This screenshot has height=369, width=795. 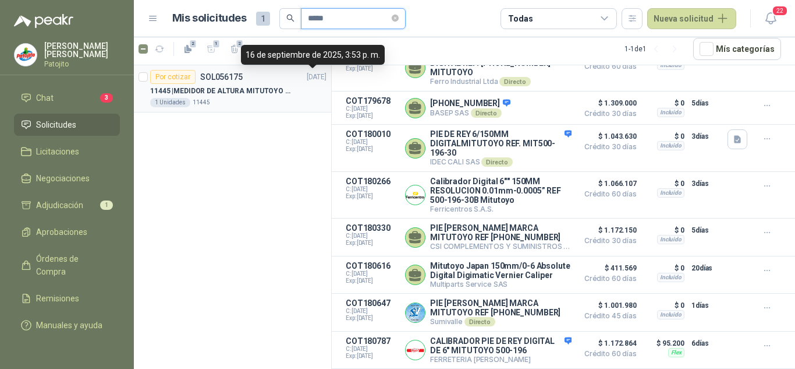 What do you see at coordinates (59, 205) in the screenshot?
I see `span: Adjudicación` at bounding box center [59, 205].